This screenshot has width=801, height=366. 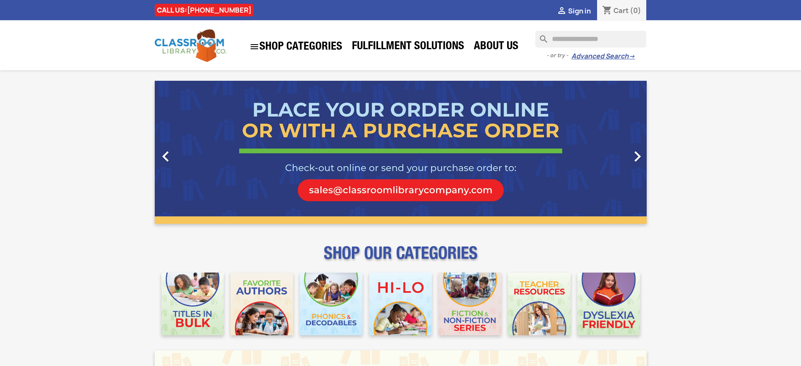 What do you see at coordinates (496, 47) in the screenshot?
I see `a: About Us` at bounding box center [496, 47].